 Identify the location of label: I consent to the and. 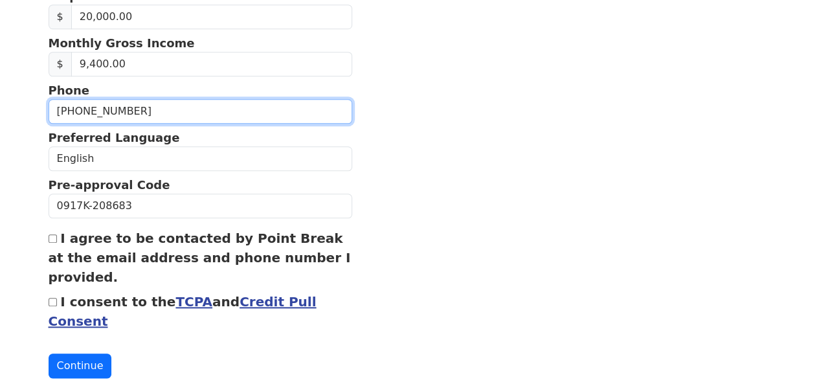
(182, 311).